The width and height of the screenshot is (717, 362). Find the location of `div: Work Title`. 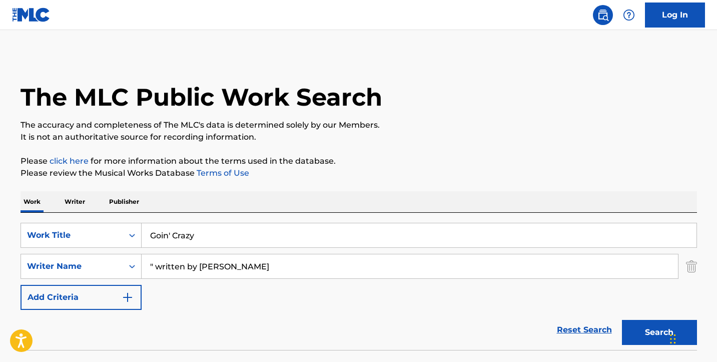

div: Work Title is located at coordinates (72, 235).